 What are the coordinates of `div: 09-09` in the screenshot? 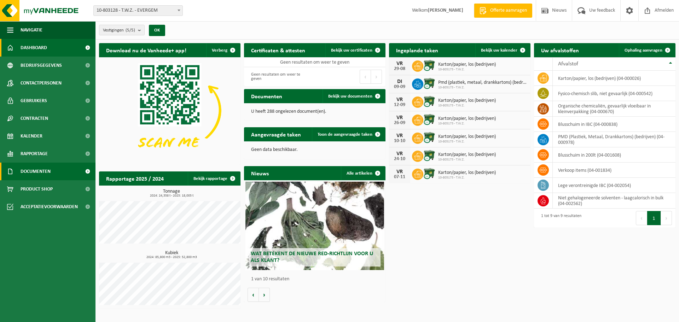 It's located at (400, 87).